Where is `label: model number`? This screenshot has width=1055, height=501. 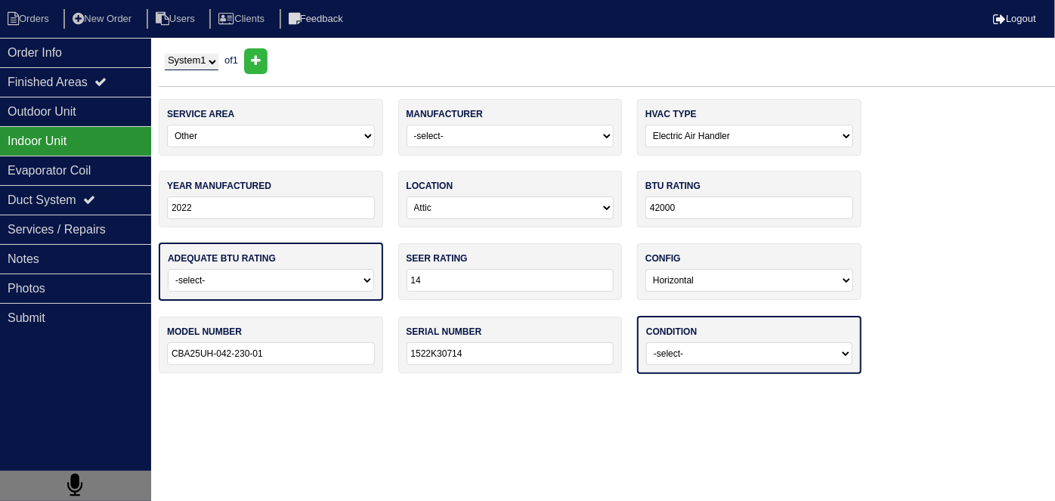
label: model number is located at coordinates (204, 332).